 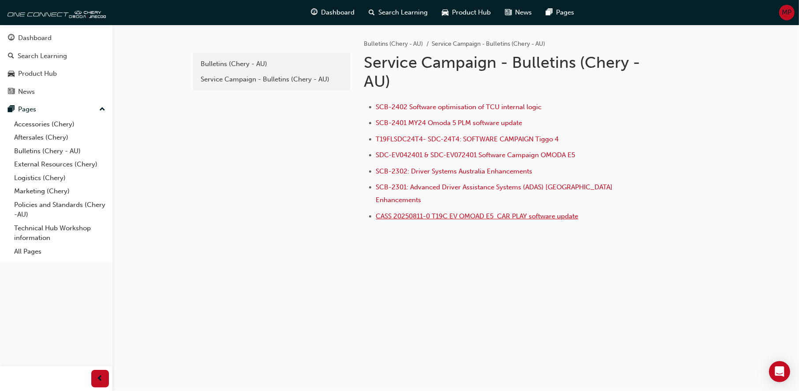 I want to click on span: News, so click(x=523, y=12).